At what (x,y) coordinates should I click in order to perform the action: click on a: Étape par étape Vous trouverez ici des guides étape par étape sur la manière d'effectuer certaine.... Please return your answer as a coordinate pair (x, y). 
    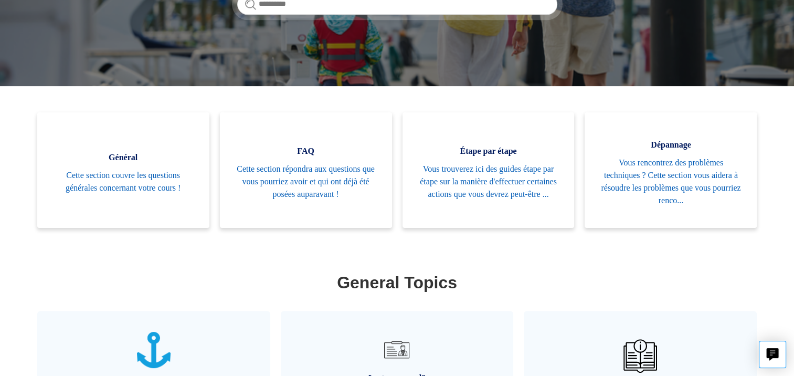
    Looking at the image, I should click on (488, 170).